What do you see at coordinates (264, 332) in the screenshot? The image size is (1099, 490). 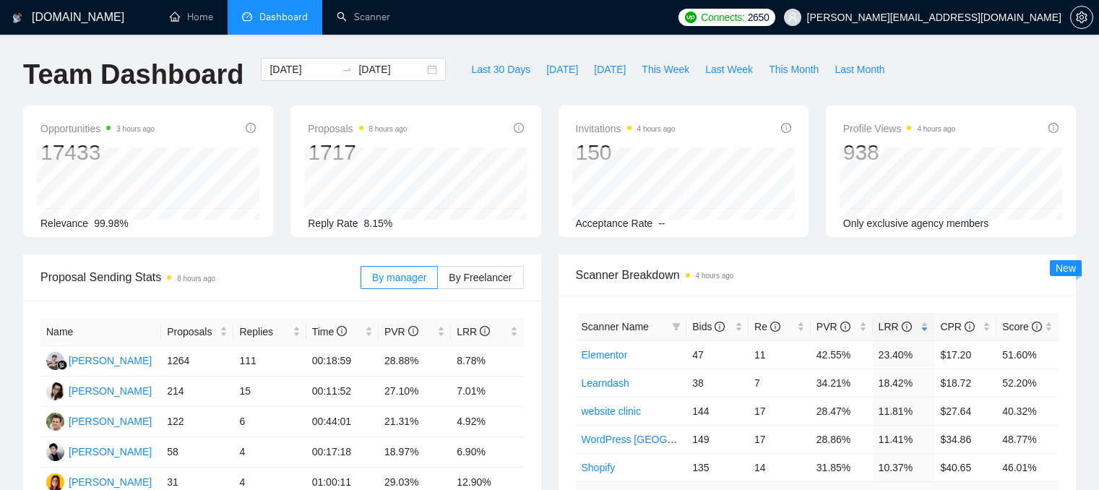 I see `span: Replies` at bounding box center [264, 332].